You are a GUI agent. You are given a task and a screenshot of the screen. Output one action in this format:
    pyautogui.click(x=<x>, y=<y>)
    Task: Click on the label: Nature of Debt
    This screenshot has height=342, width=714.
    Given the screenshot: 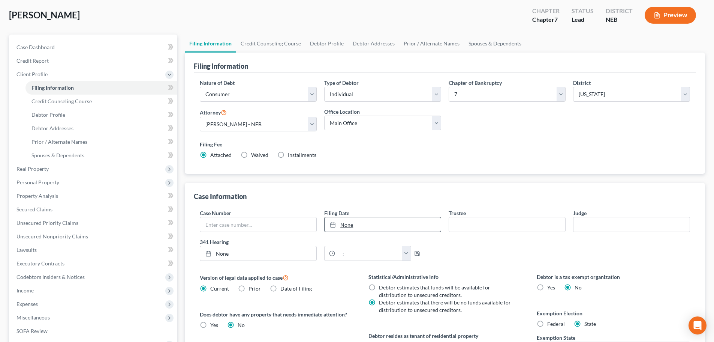 What is the action you would take?
    pyautogui.click(x=217, y=83)
    